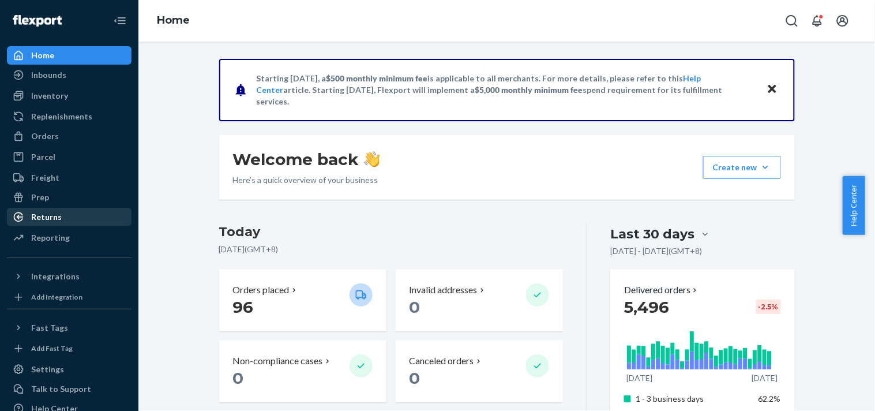  What do you see at coordinates (69, 276) in the screenshot?
I see `button: Integrations` at bounding box center [69, 276].